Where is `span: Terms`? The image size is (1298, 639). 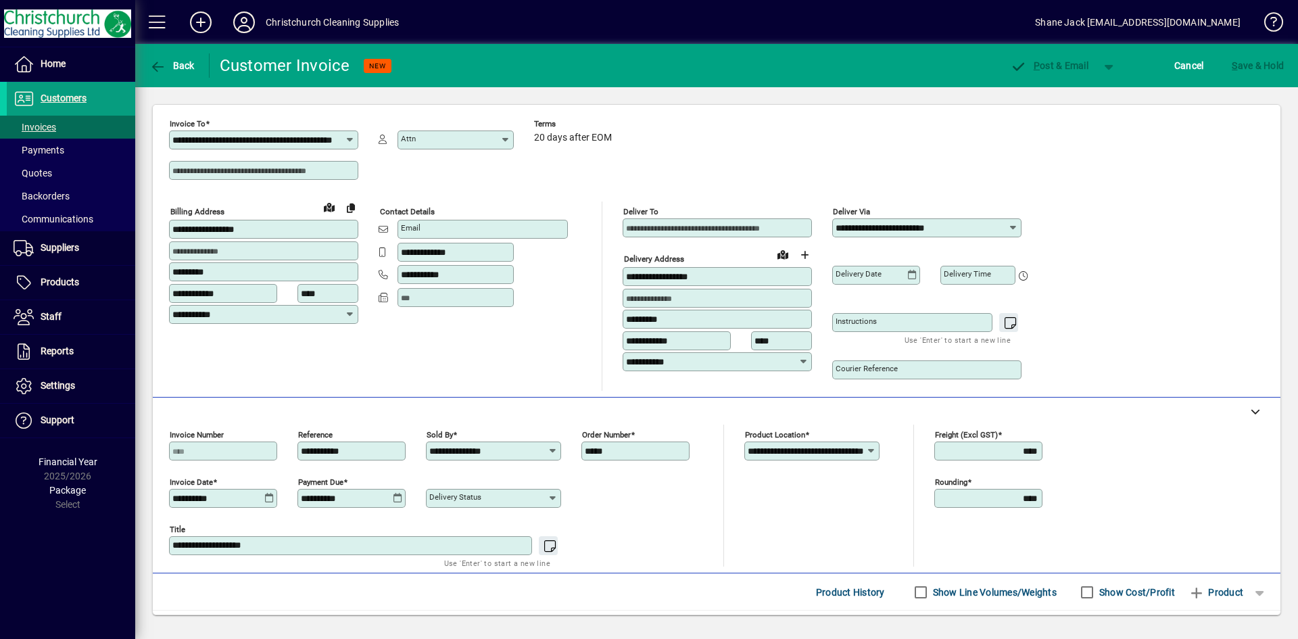 span: Terms is located at coordinates (575, 124).